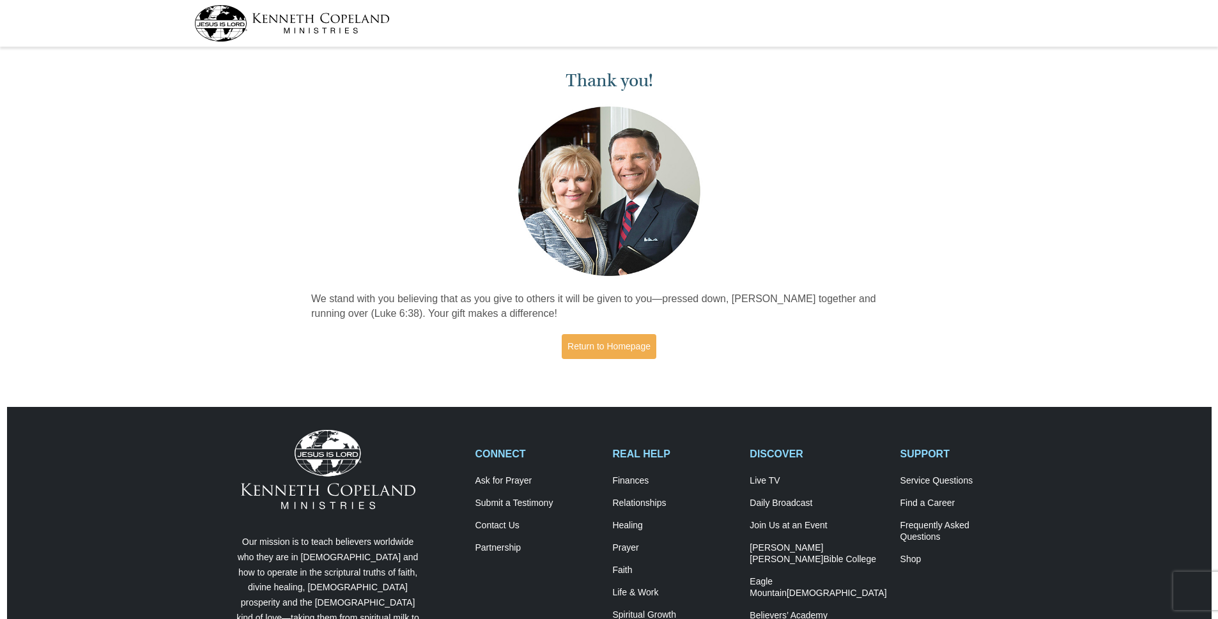 This screenshot has width=1218, height=619. I want to click on a: Partnership, so click(537, 548).